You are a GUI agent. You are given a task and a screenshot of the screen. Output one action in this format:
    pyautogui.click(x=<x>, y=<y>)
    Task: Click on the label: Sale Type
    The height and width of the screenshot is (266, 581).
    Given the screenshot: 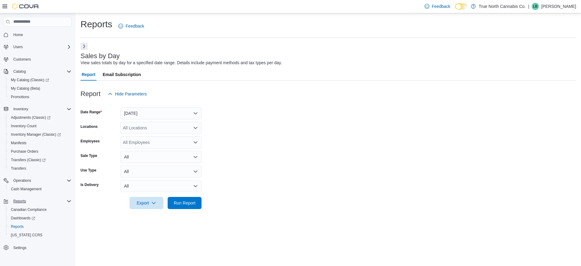 What is the action you would take?
    pyautogui.click(x=89, y=156)
    